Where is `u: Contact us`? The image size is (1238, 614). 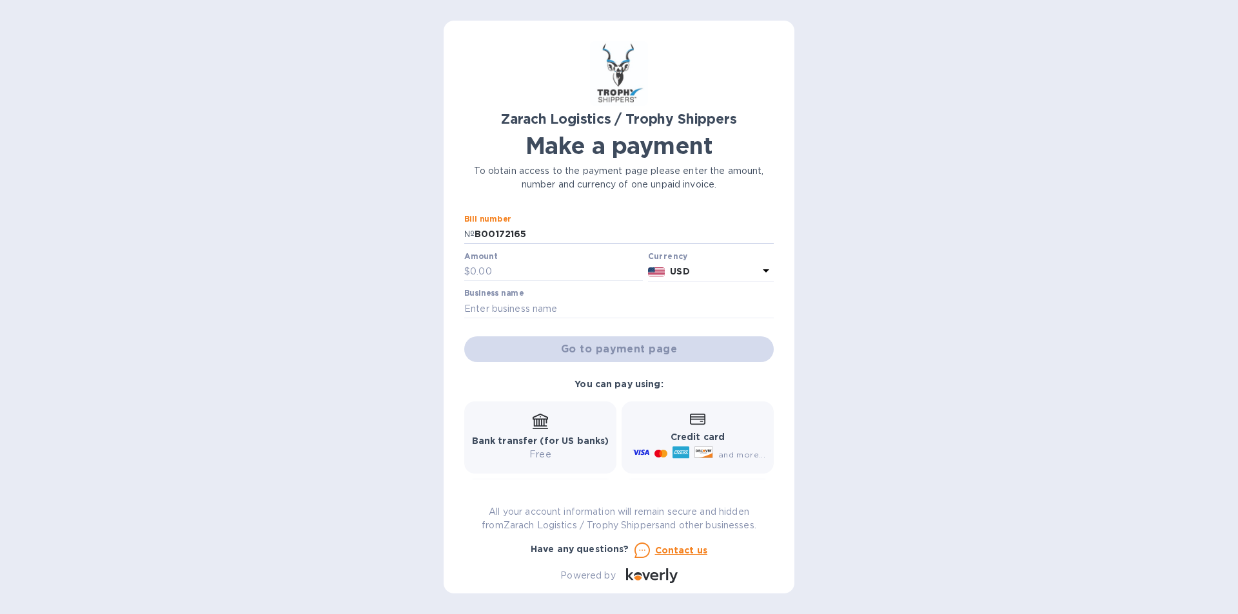 u: Contact us is located at coordinates (681, 550).